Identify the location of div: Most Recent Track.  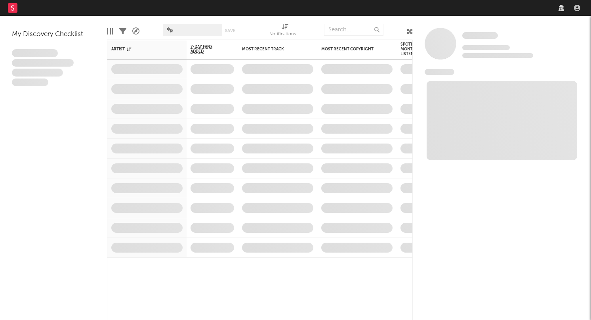
(272, 49).